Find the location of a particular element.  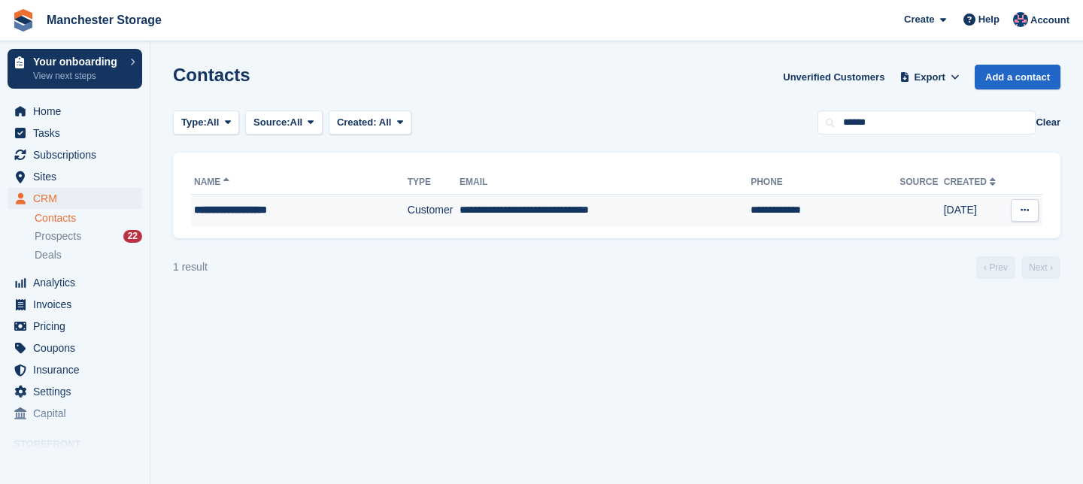

p: Your onboarding is located at coordinates (77, 62).